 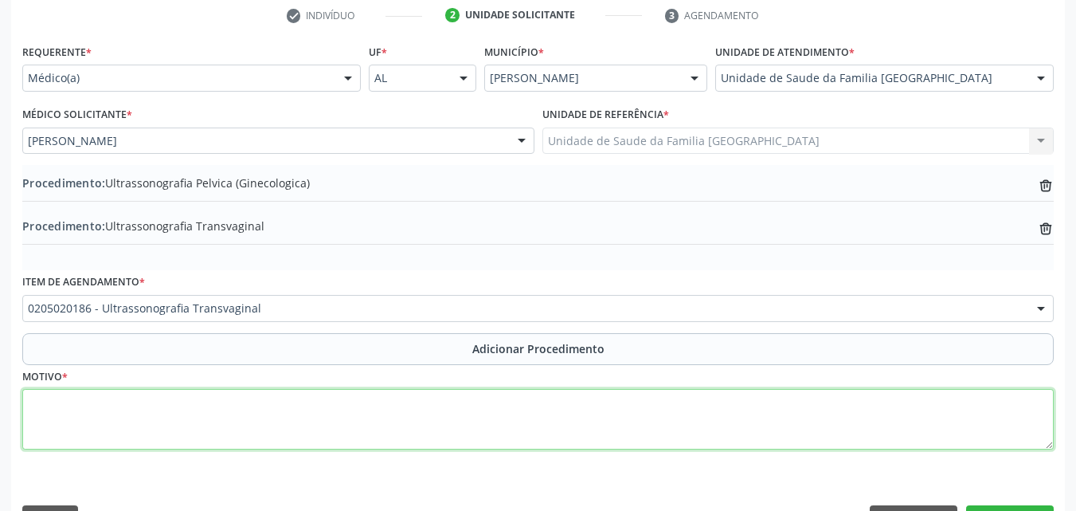 I want to click on label: Município, so click(x=514, y=52).